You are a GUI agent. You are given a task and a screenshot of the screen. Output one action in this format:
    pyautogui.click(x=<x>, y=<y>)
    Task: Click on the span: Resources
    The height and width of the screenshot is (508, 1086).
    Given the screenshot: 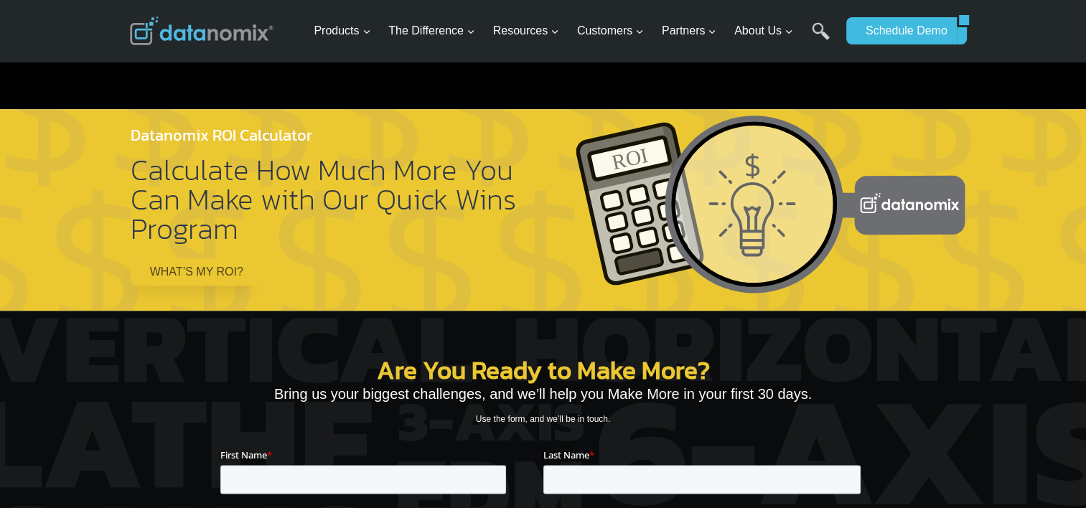 What is the action you would take?
    pyautogui.click(x=526, y=31)
    